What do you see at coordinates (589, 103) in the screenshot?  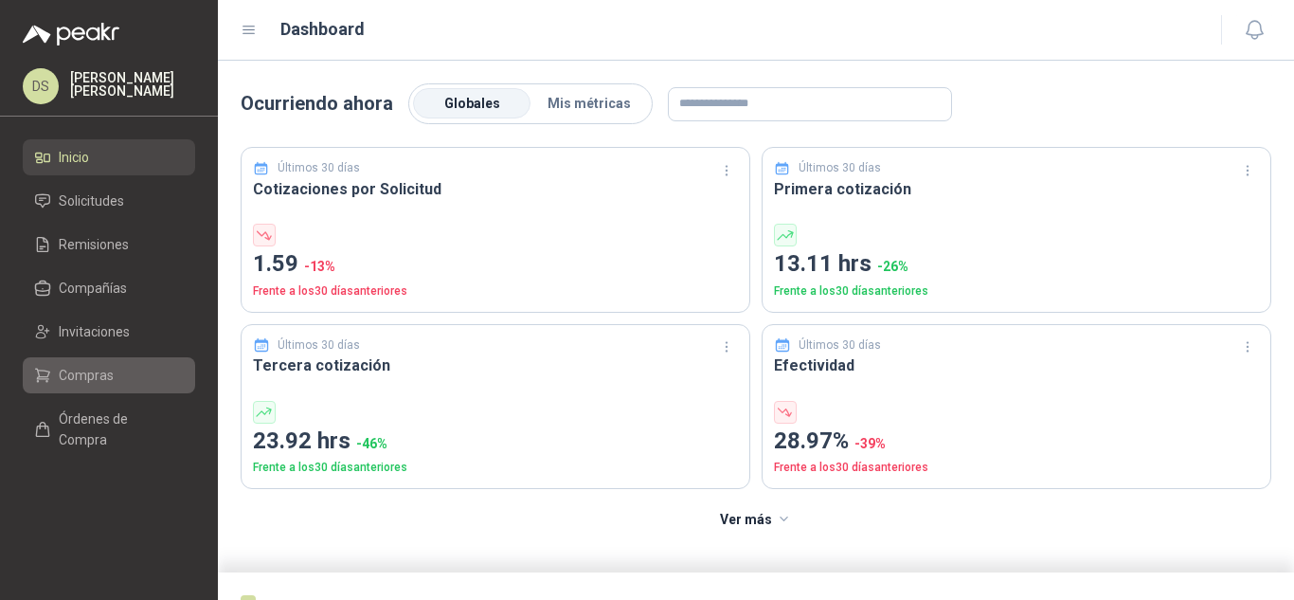 I see `span: Mis métricas` at bounding box center [589, 103].